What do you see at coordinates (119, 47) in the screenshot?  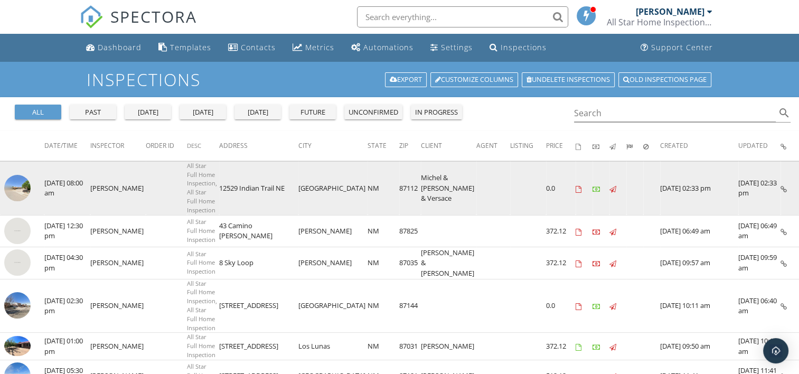 I see `div: Dashboard` at bounding box center [119, 47].